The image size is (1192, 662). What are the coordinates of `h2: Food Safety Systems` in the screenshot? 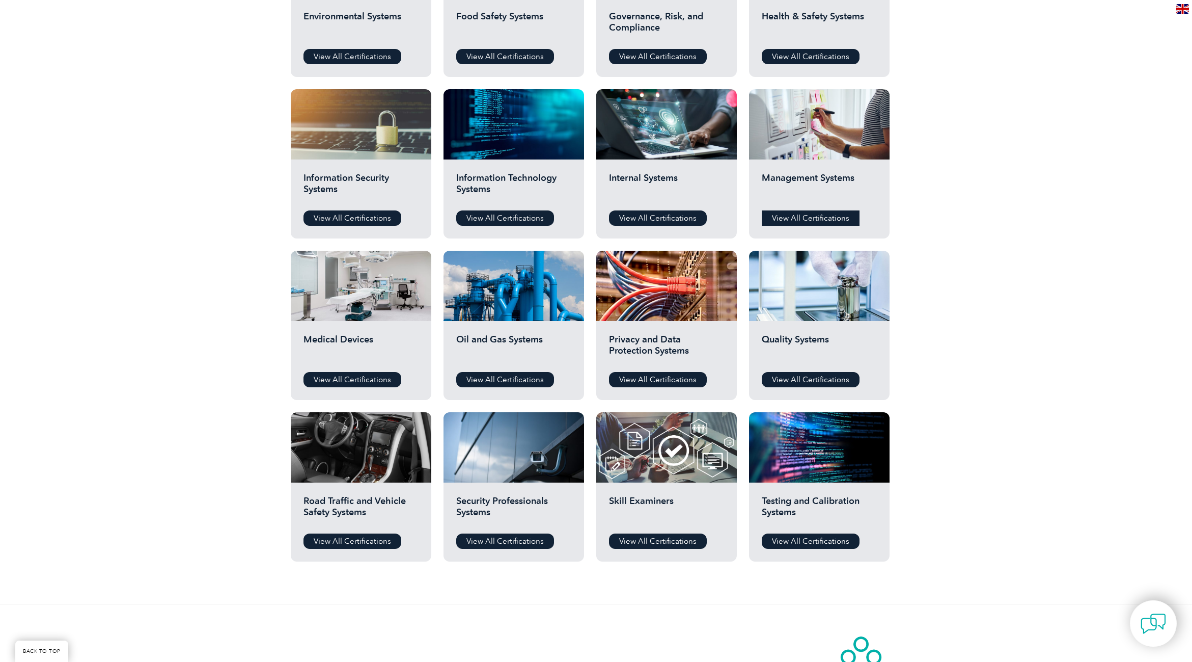 It's located at (514, 26).